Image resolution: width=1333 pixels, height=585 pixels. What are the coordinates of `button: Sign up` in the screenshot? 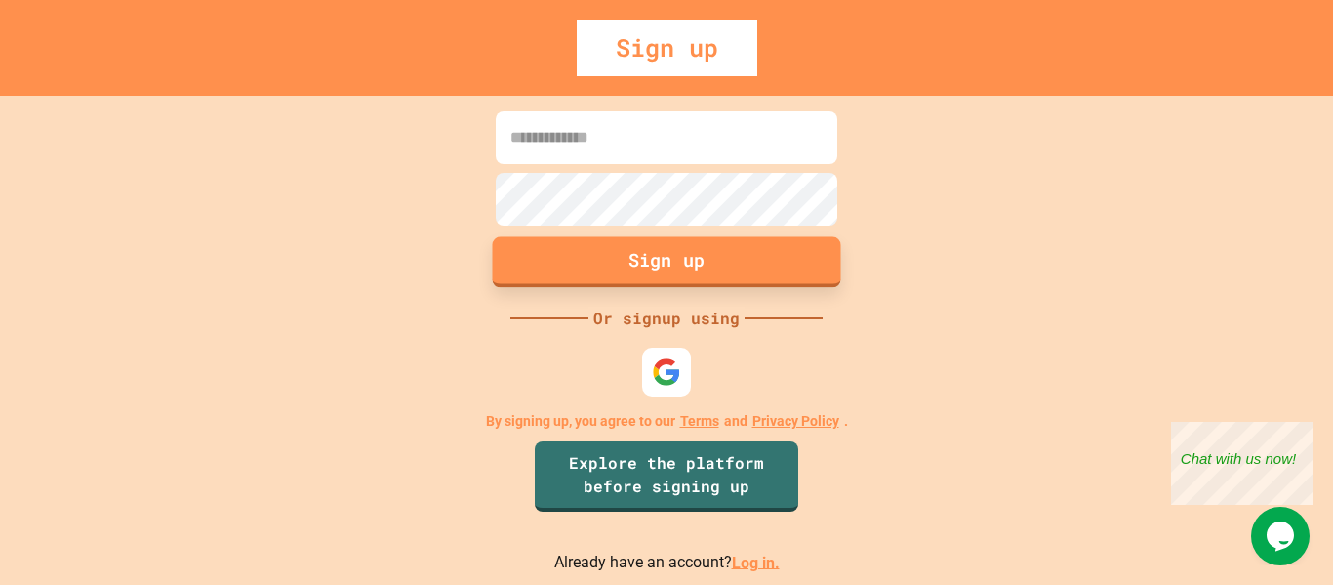 It's located at (667, 262).